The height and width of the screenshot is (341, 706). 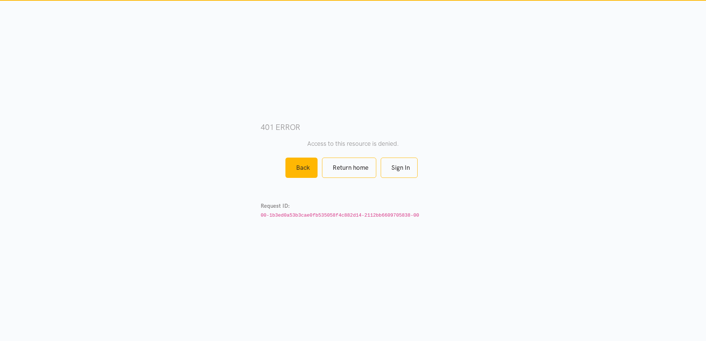 What do you see at coordinates (340, 215) in the screenshot?
I see `code: 00-1b3ed0a53b3cae0fb535058f4c882d14-2112bb6609705838-00` at bounding box center [340, 215].